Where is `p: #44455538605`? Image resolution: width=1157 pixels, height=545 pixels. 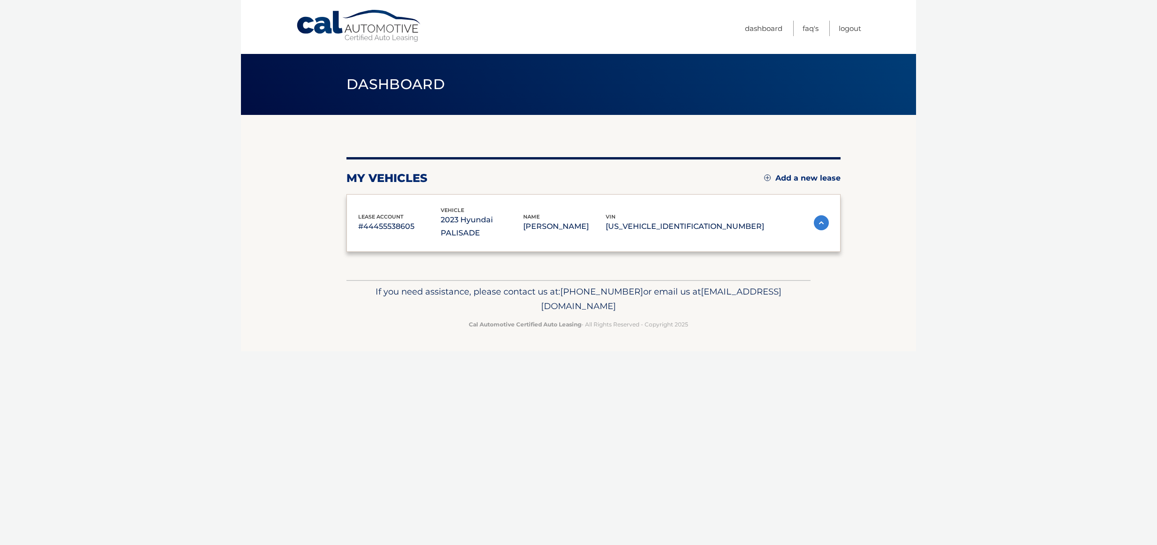 p: #44455538605 is located at coordinates (399, 226).